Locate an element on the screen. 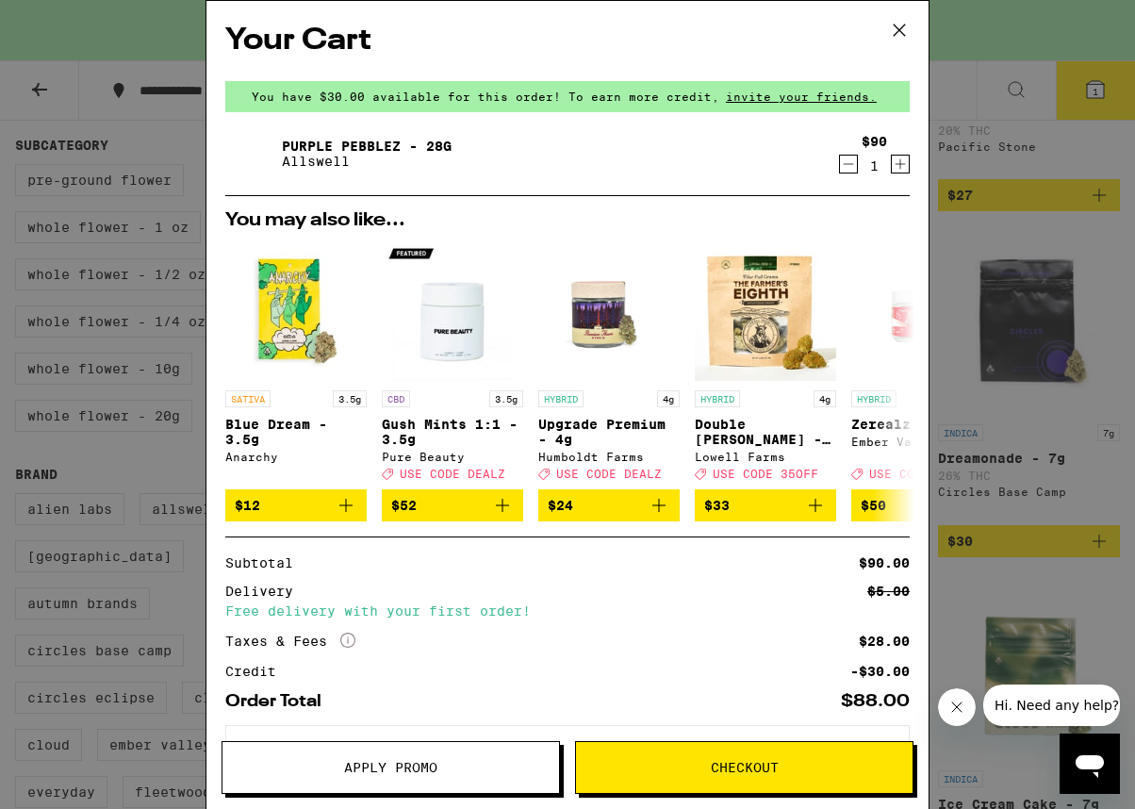  div: $88.00 is located at coordinates (875, 701).